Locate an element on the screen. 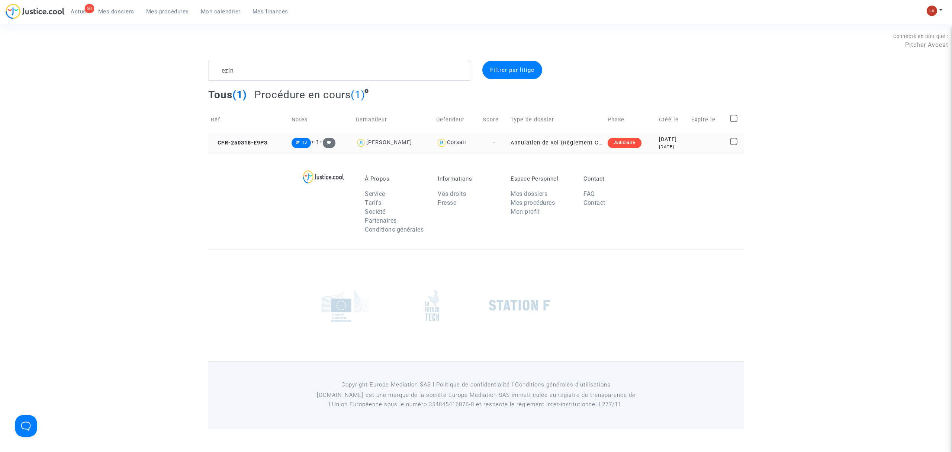 The image size is (952, 452). td: Notes is located at coordinates (321, 119).